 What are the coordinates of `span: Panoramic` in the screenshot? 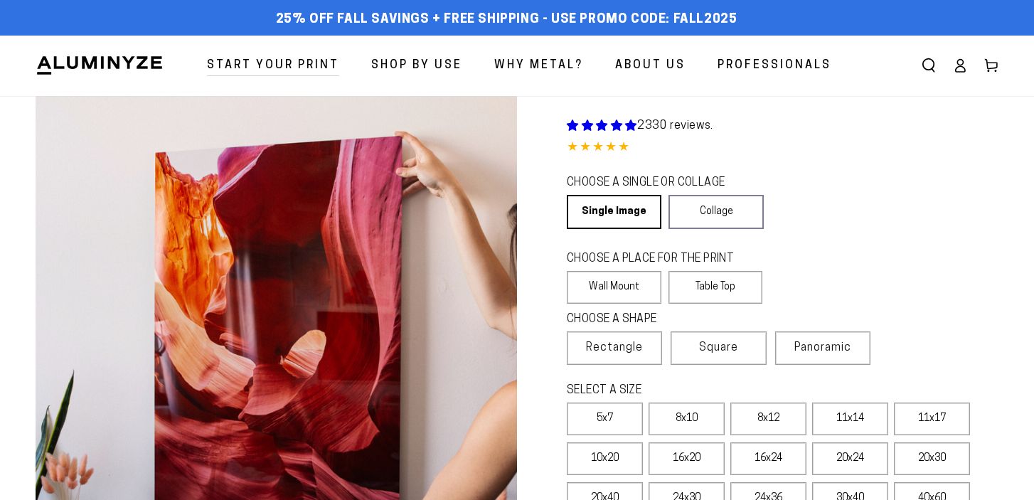 It's located at (823, 348).